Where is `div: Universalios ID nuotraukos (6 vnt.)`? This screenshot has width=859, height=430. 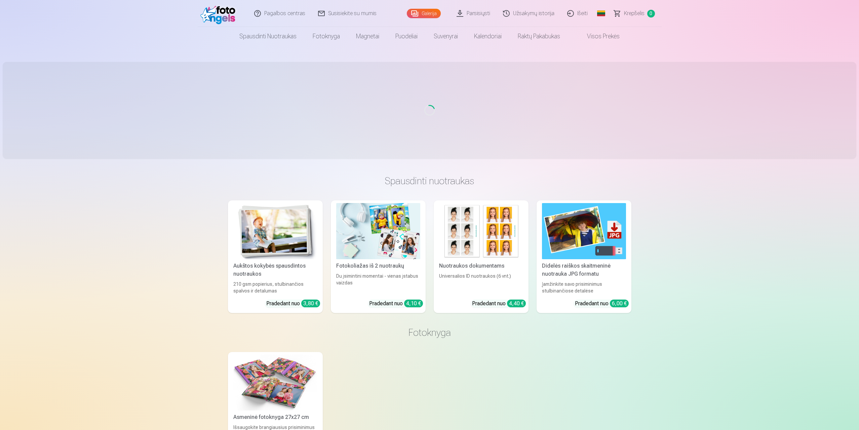 div: Universalios ID nuotraukos (6 vnt.) is located at coordinates (481, 283).